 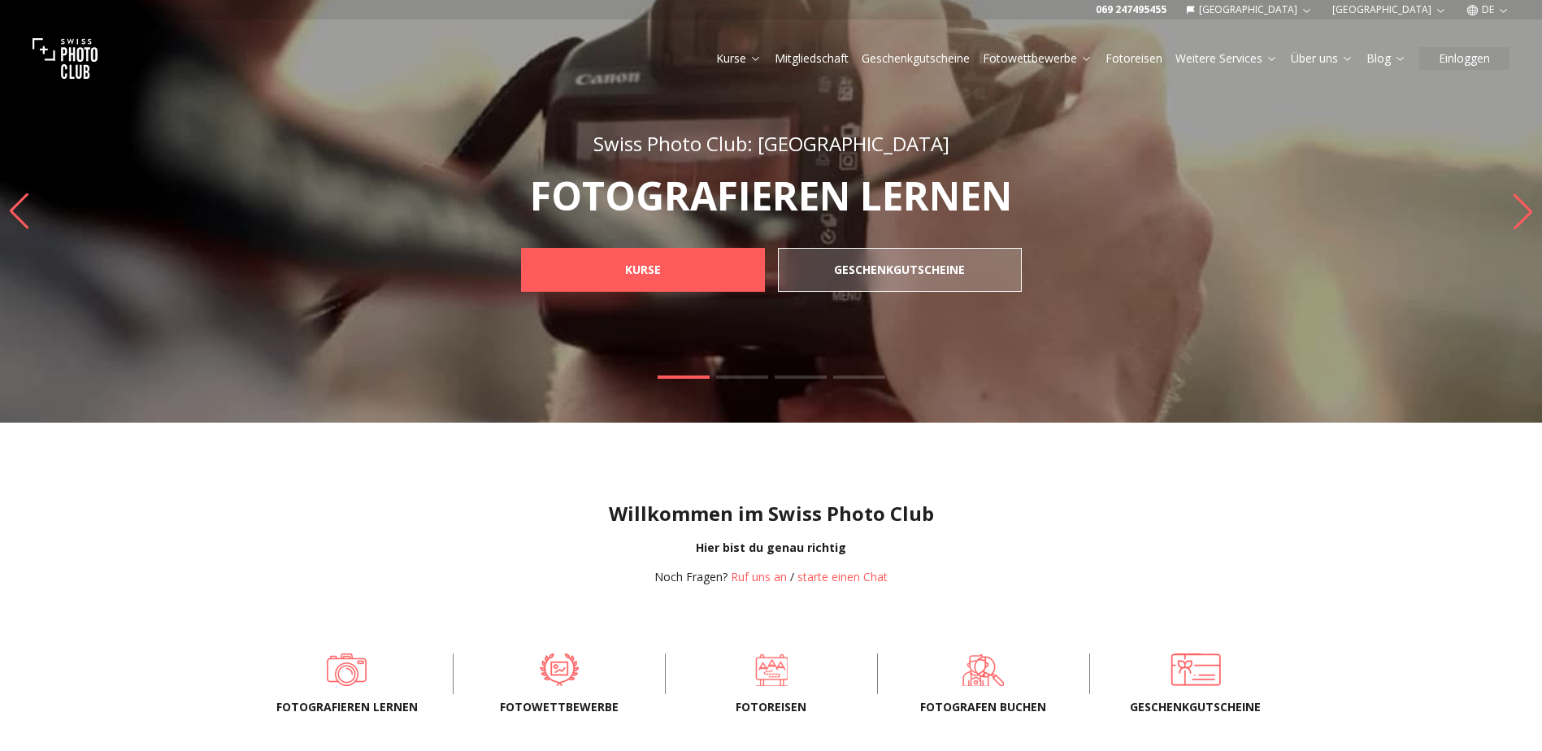 I want to click on span: Noch Fragen?, so click(x=691, y=576).